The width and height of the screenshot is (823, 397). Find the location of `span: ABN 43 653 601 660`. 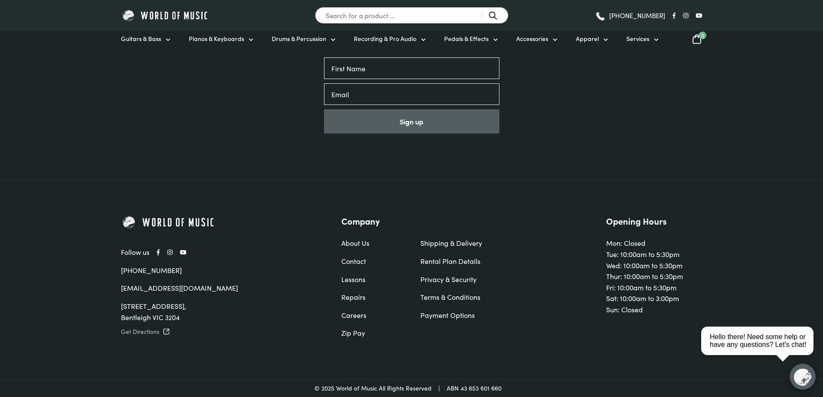

span: ABN 43 653 601 660 is located at coordinates (474, 388).